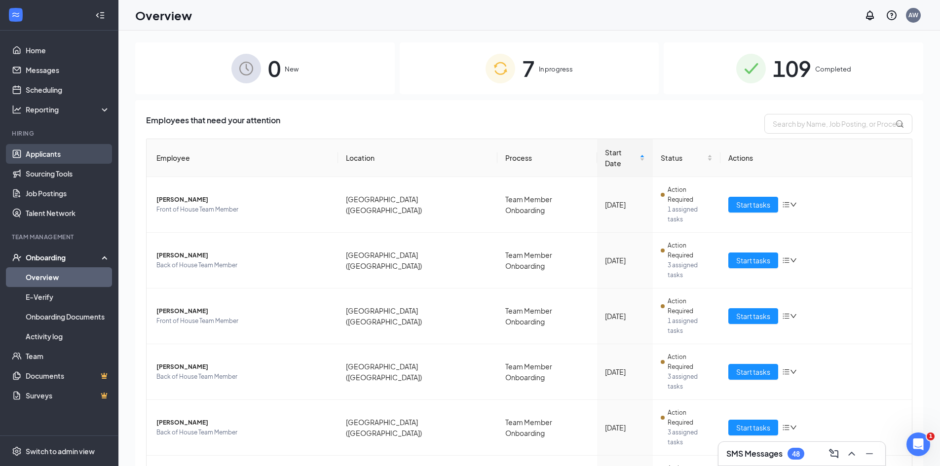 This screenshot has height=466, width=940. Describe the element at coordinates (838, 124) in the screenshot. I see `input: Search by Name, Job Posting, or Process` at that location.